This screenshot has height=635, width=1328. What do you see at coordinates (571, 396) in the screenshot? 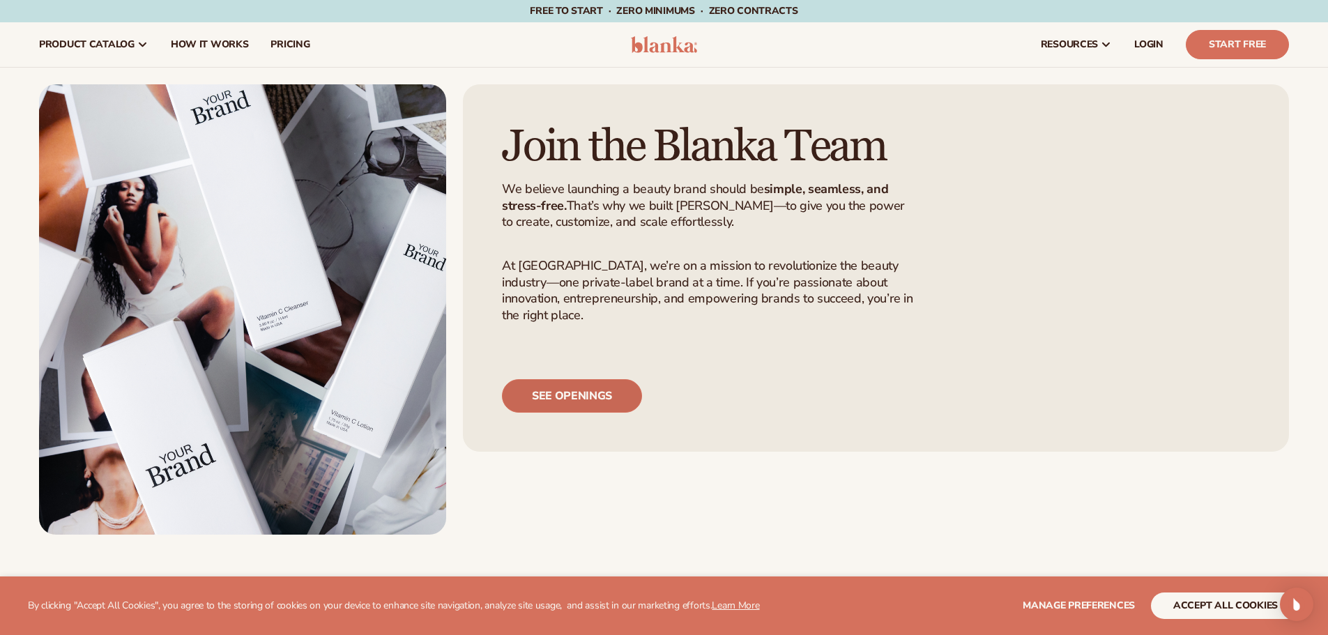
I see `a: See openings` at bounding box center [571, 396].